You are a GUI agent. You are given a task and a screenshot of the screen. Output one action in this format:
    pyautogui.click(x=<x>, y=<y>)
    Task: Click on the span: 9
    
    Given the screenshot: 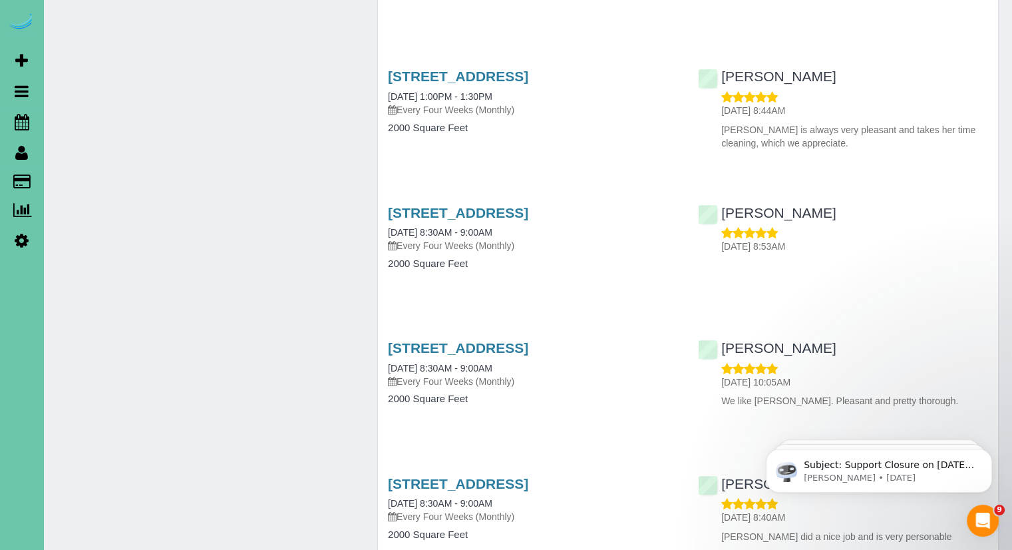 What is the action you would take?
    pyautogui.click(x=1000, y=510)
    